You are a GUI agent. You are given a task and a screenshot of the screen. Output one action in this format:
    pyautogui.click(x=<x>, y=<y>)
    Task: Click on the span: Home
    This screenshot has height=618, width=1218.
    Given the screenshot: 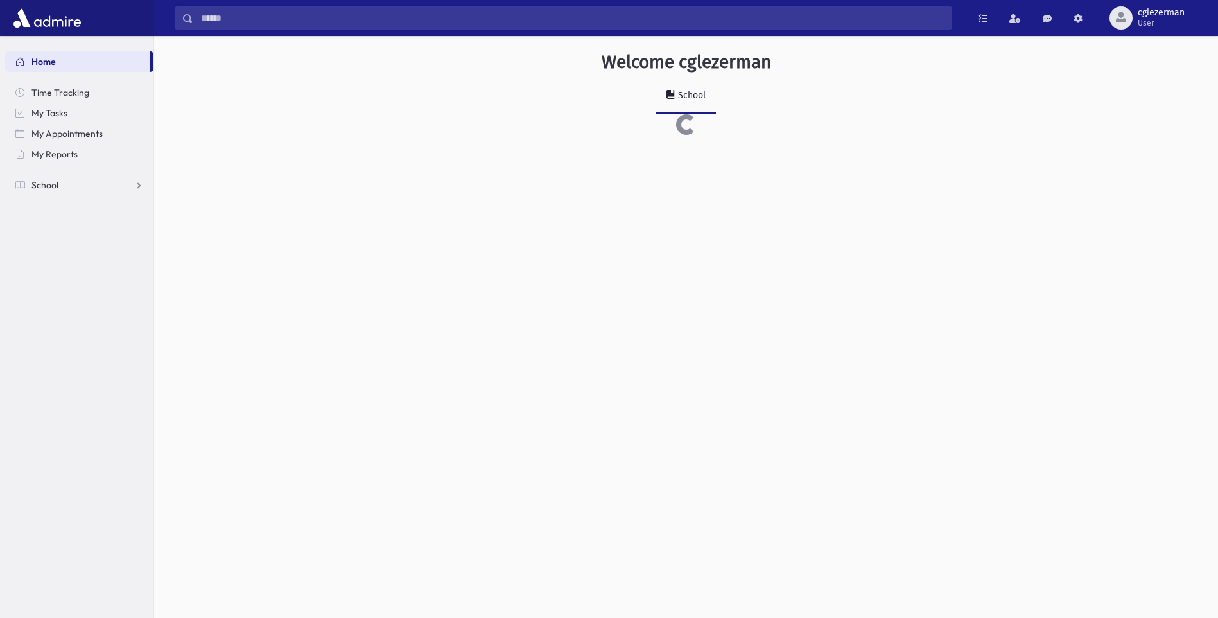 What is the action you would take?
    pyautogui.click(x=44, y=62)
    